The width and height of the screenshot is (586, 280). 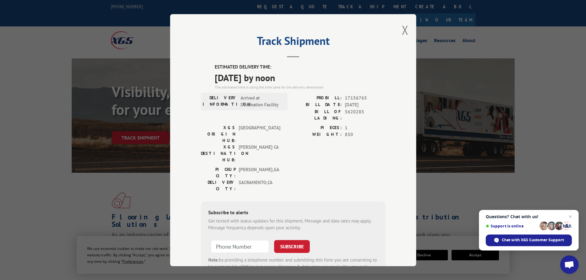 What do you see at coordinates (293, 213) in the screenshot?
I see `div: Subscribe to alerts` at bounding box center [293, 213].